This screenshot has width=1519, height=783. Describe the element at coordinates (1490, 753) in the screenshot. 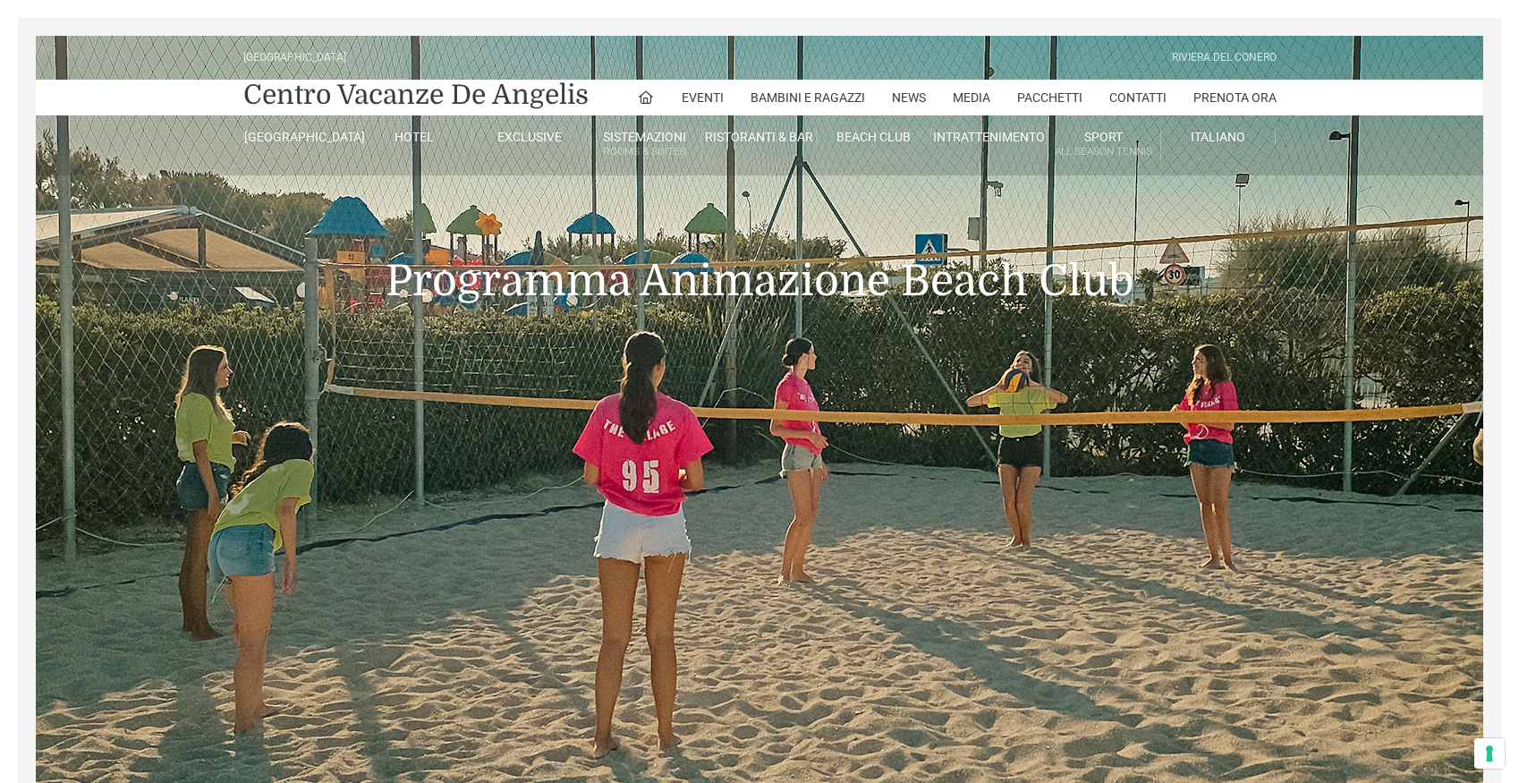

I see `button: Le tue preferenze relative al consenso per le tecnologie di tracciamento` at that location.